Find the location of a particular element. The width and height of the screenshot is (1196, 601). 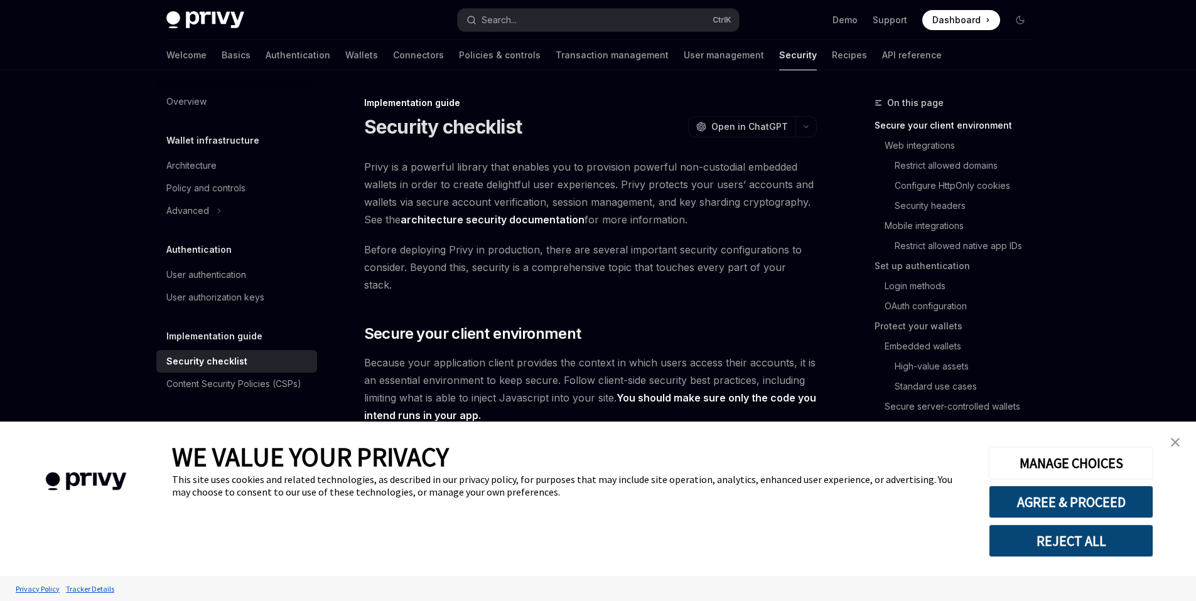

a: Standard use cases is located at coordinates (957, 387).